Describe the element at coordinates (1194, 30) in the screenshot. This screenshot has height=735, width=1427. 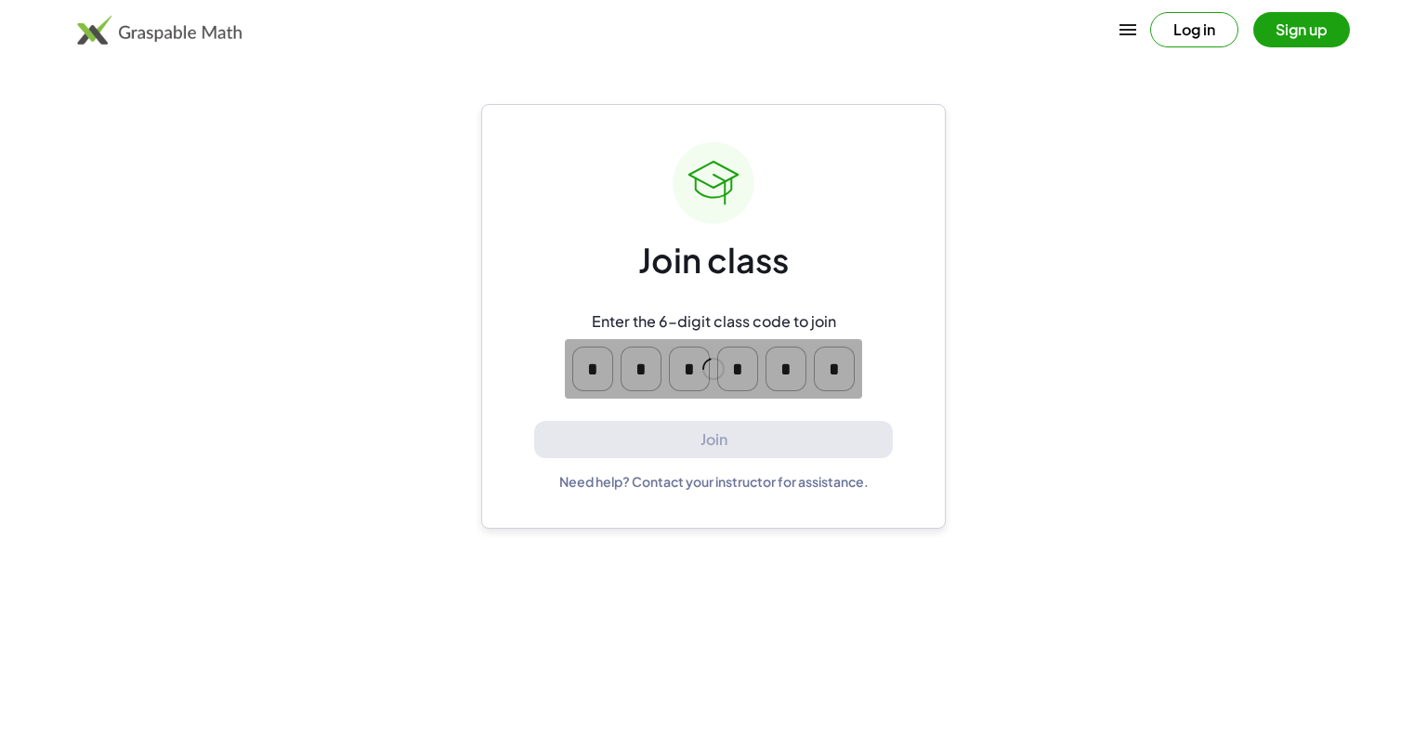
I see `button: Log in` at that location.